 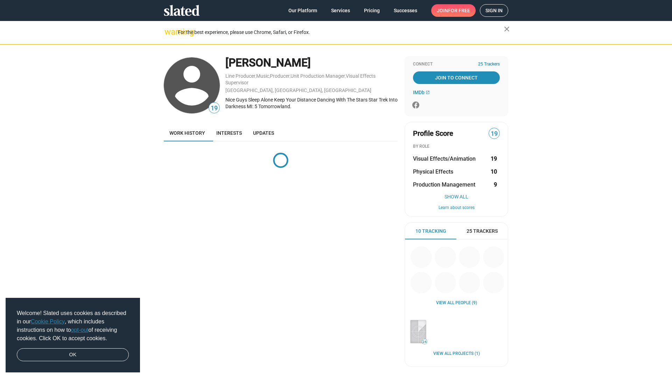 I want to click on a: Join To Connect, so click(x=456, y=78).